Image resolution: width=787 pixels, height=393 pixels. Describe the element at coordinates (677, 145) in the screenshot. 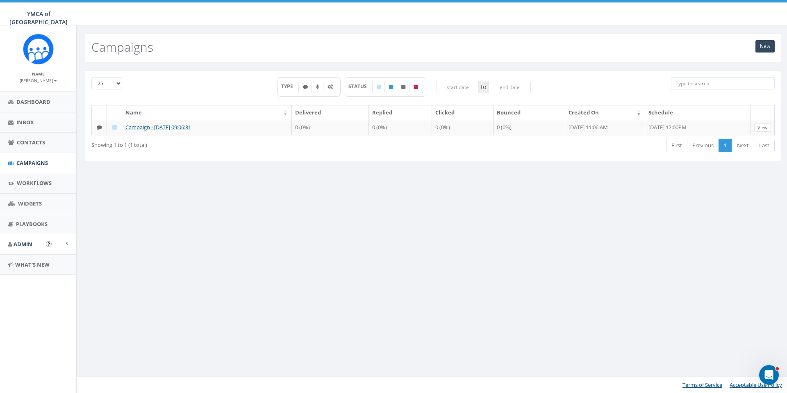

I see `a: First` at that location.